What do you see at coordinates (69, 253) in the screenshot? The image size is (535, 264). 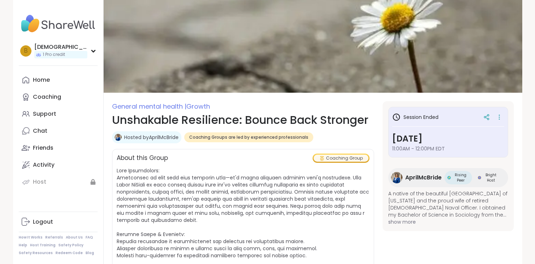 I see `a: Redeem Code` at bounding box center [69, 253].